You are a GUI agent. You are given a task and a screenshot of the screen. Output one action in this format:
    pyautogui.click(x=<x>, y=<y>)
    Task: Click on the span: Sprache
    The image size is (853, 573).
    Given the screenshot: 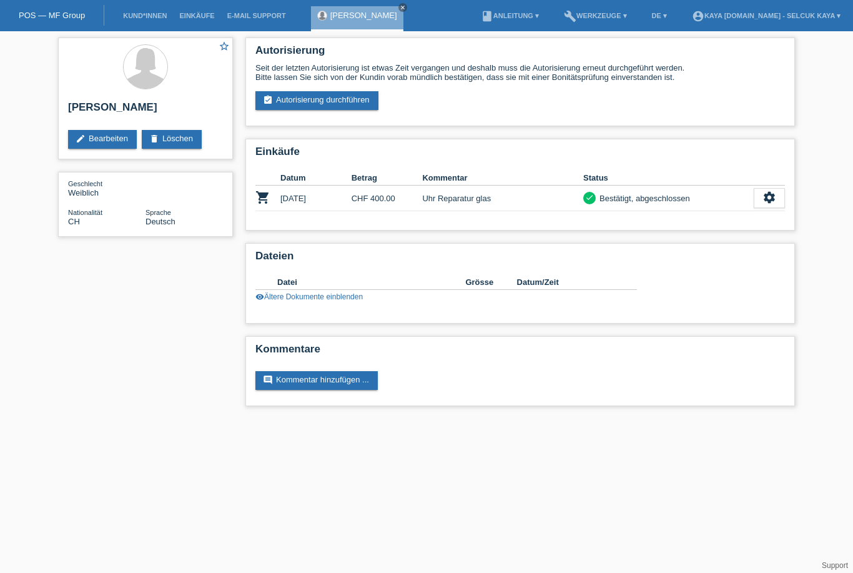 What is the action you would take?
    pyautogui.click(x=158, y=212)
    